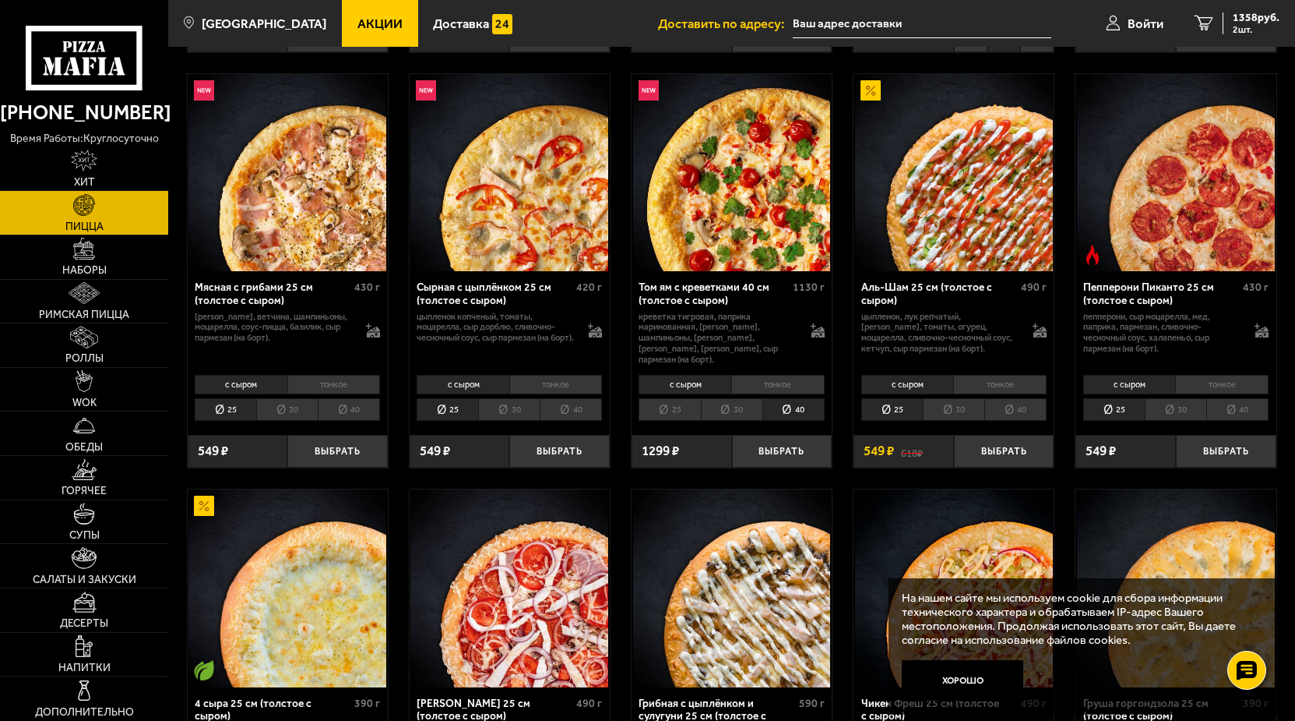 The width and height of the screenshot is (1295, 721). I want to click on img: Петровская 25 см (толстое с сыром), so click(509, 588).